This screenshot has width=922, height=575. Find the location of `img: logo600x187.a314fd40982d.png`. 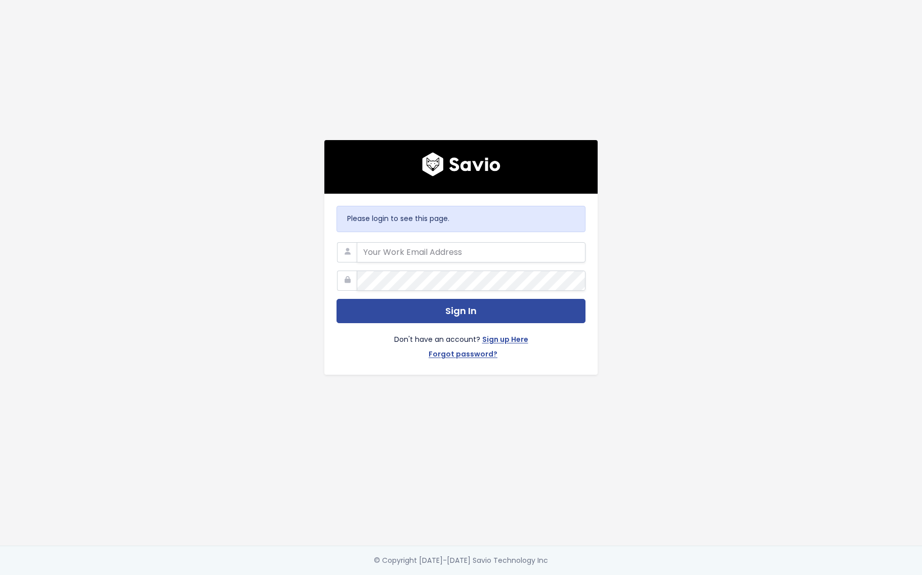

img: logo600x187.a314fd40982d.png is located at coordinates (461, 164).